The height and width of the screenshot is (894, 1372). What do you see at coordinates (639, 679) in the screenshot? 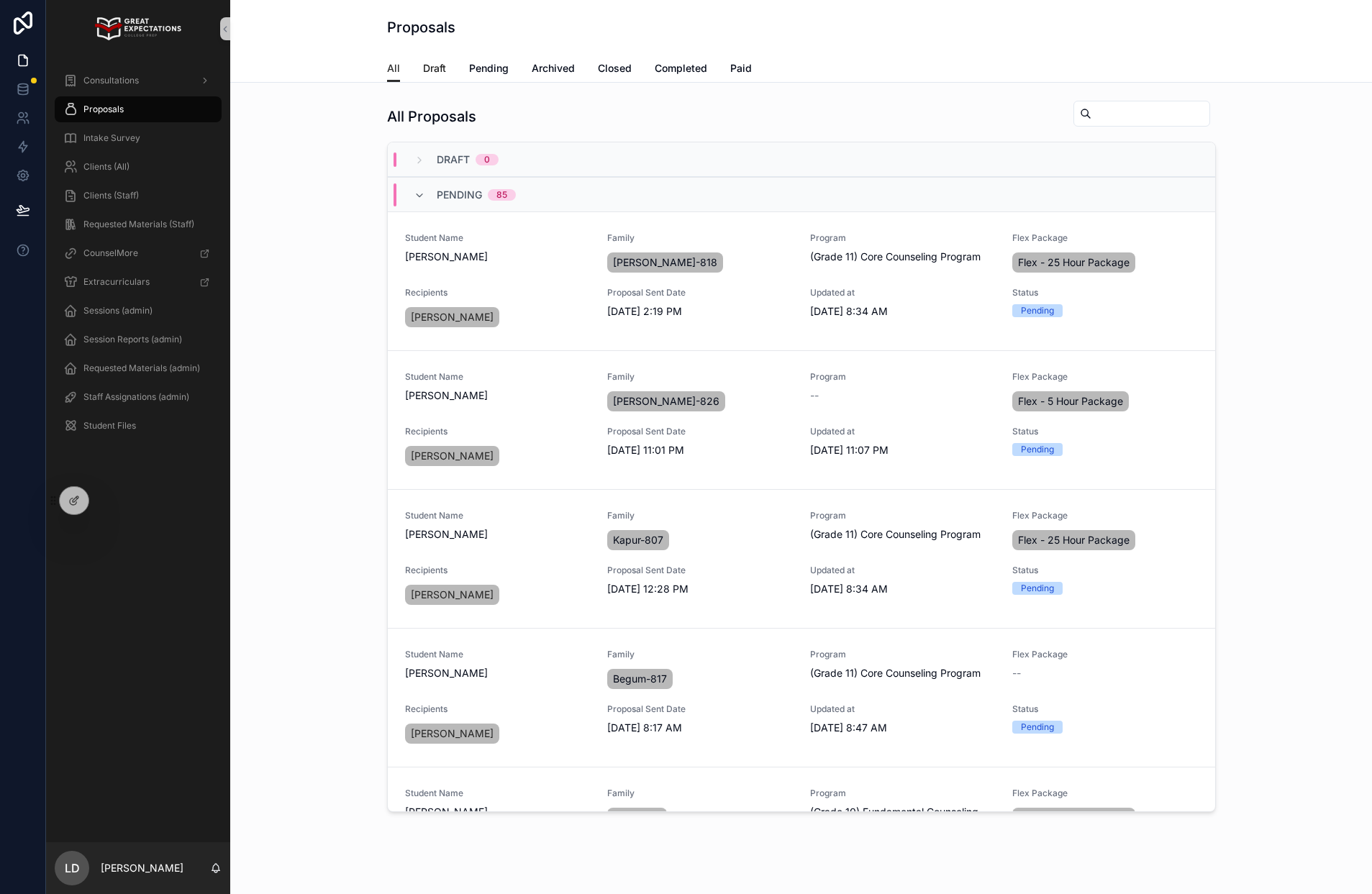
I see `span: Begum-817` at bounding box center [639, 679].